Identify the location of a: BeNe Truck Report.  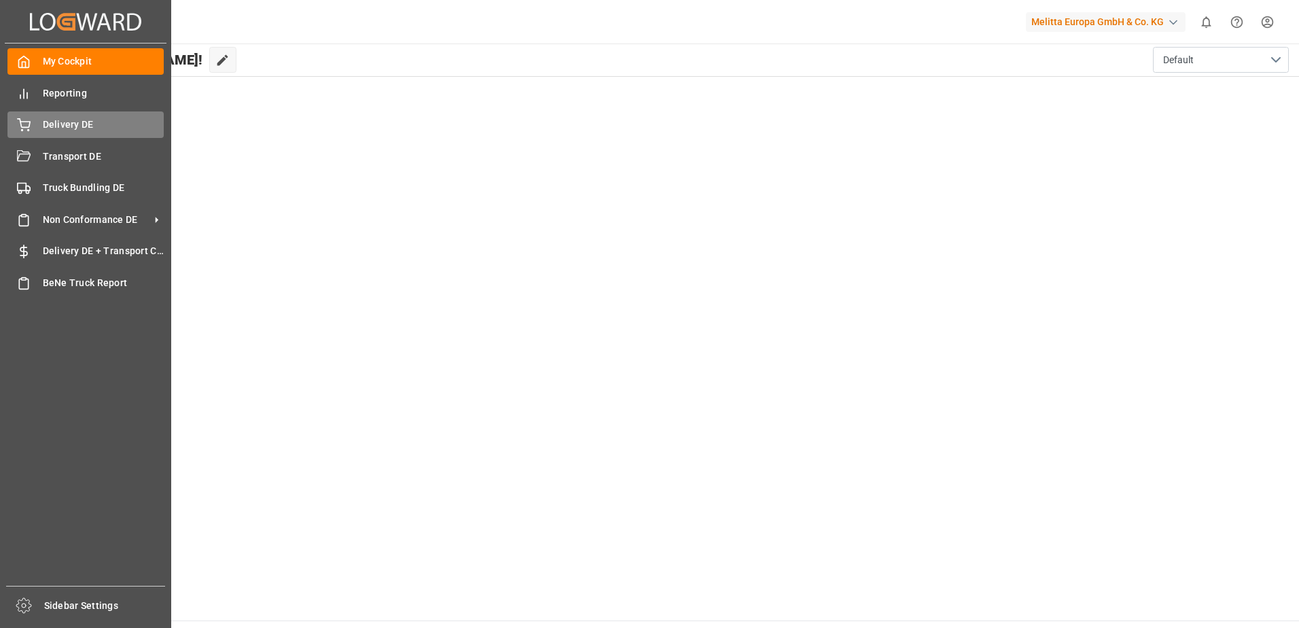
(86, 282).